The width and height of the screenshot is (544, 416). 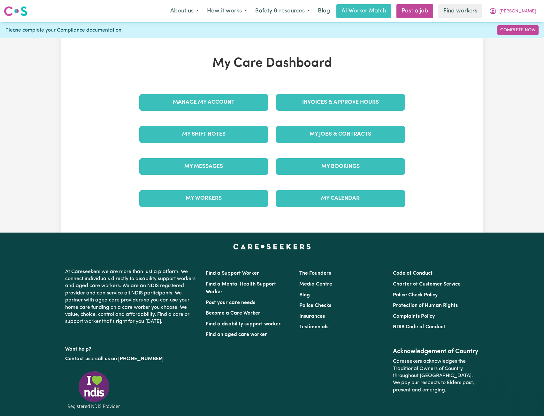 I want to click on a: Insurances, so click(x=312, y=317).